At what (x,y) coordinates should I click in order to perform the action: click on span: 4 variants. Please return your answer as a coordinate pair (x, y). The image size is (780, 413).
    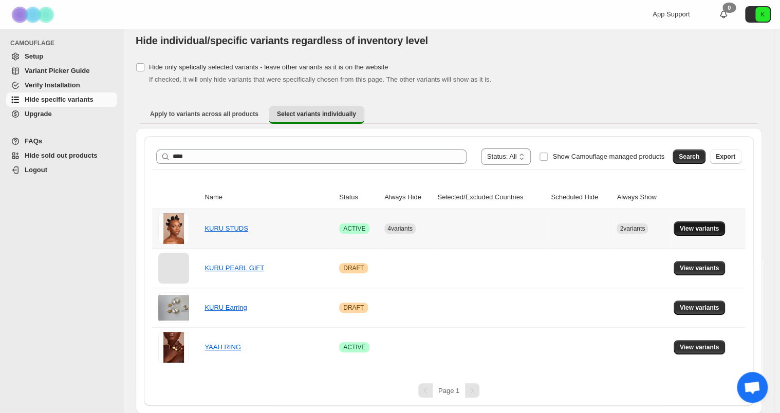
    Looking at the image, I should click on (400, 229).